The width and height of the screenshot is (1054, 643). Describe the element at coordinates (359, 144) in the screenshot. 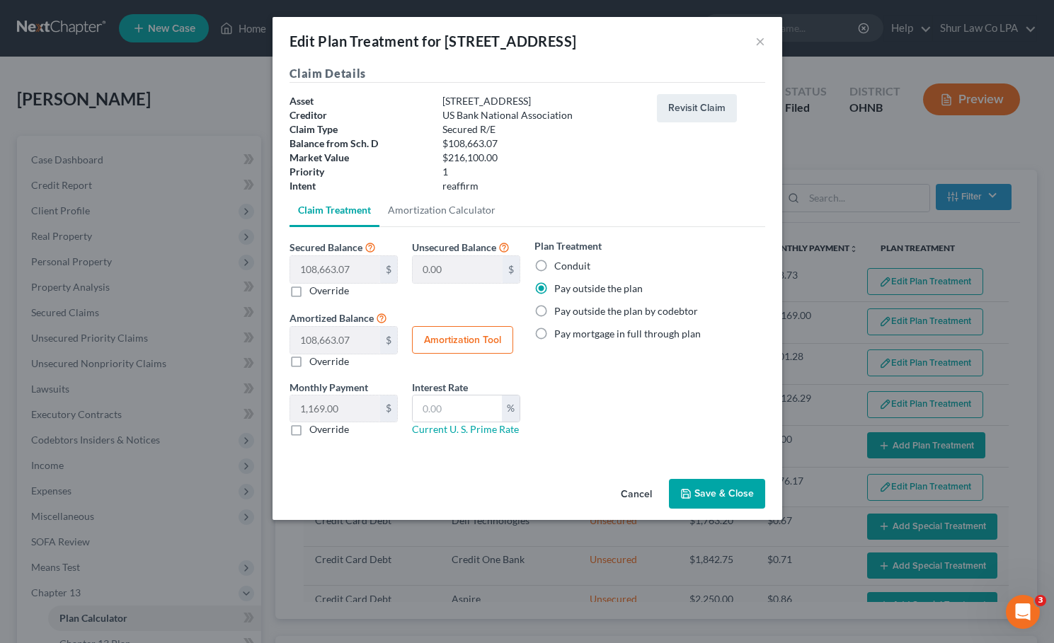

I see `div: Balance from Sch. D` at that location.